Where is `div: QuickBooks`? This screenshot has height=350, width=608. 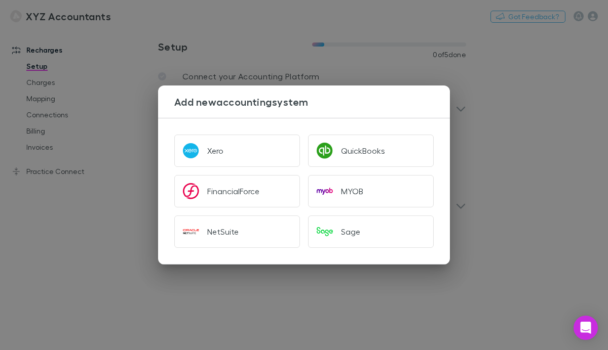 div: QuickBooks is located at coordinates (363, 151).